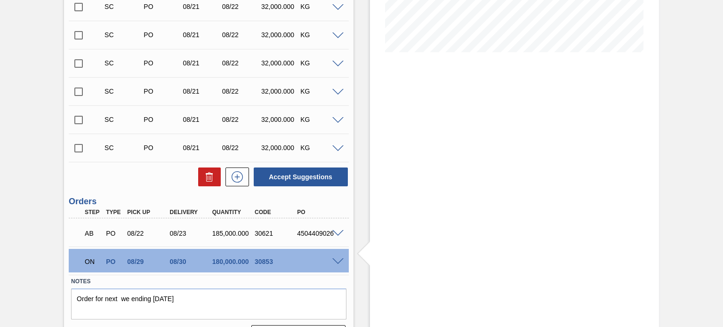 The image size is (723, 327). Describe the element at coordinates (191, 262) in the screenshot. I see `div: 08/30/2025` at that location.